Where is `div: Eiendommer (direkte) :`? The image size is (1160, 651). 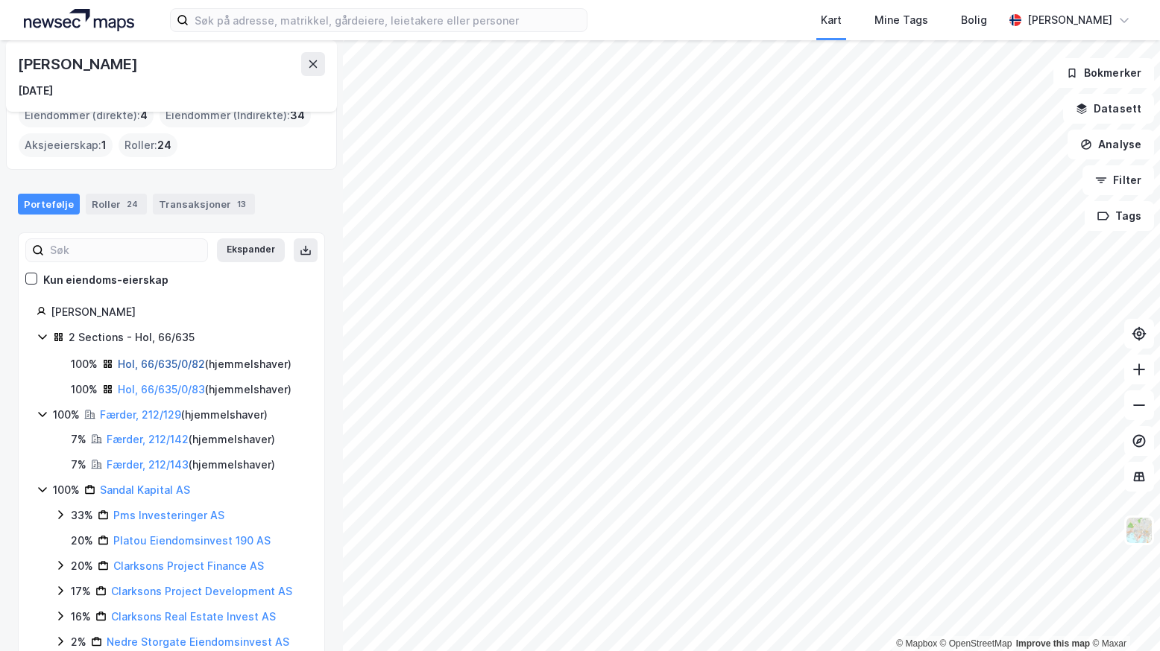 div: Eiendommer (direkte) : is located at coordinates (86, 116).